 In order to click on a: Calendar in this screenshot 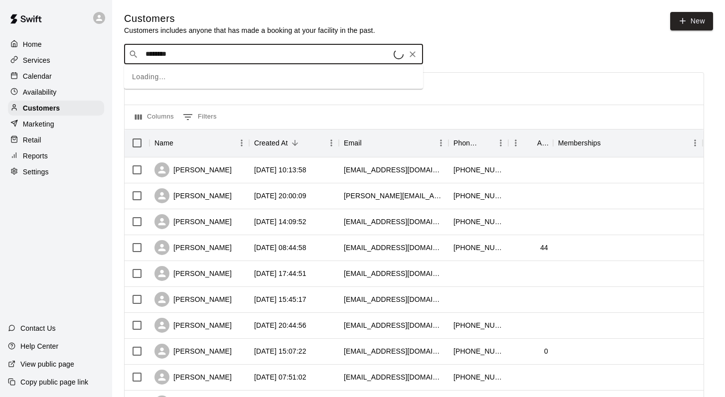, I will do `click(56, 76)`.